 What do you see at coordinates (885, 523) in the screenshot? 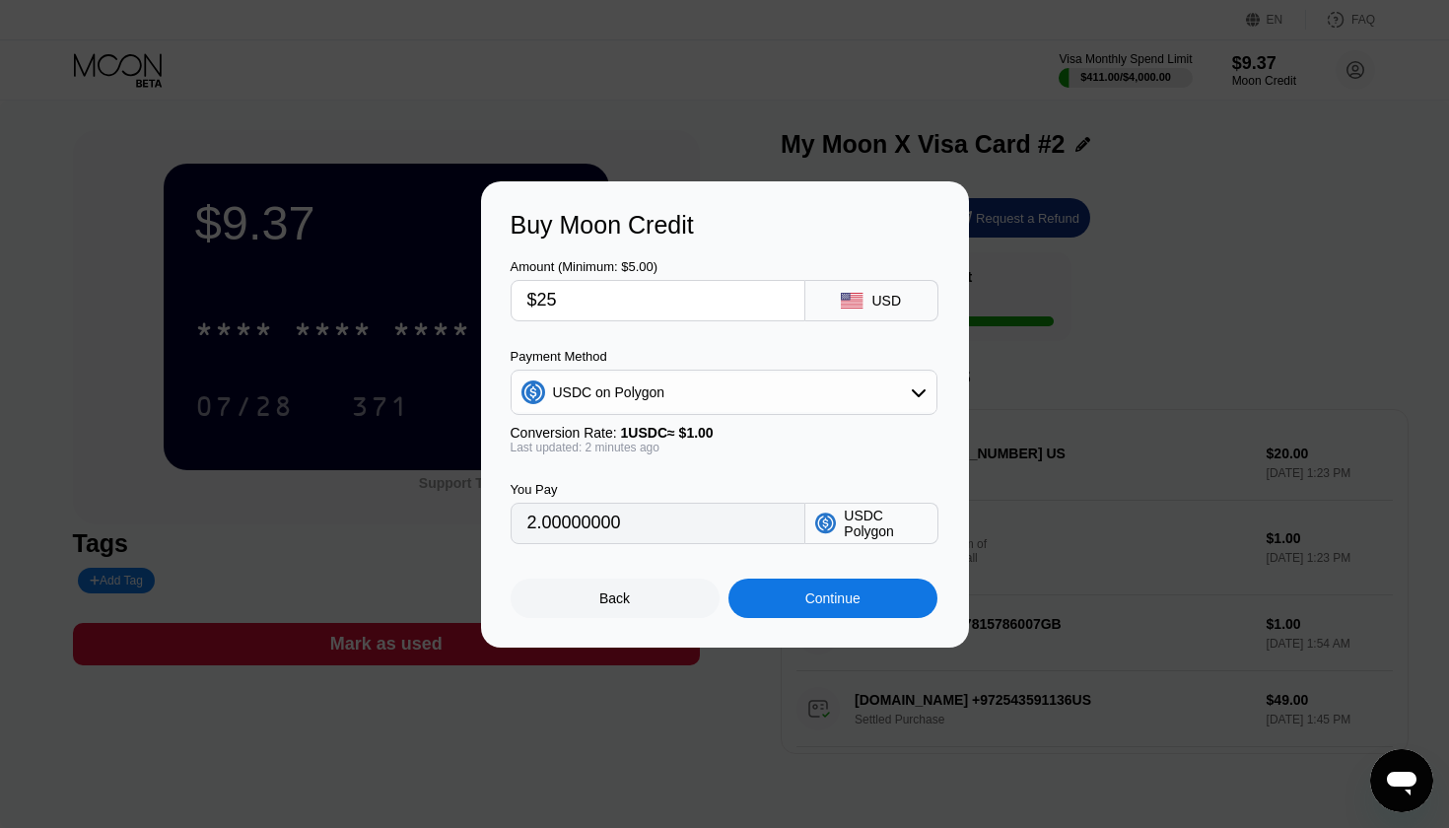
I see `div: USDC Polygon` at bounding box center [885, 523].